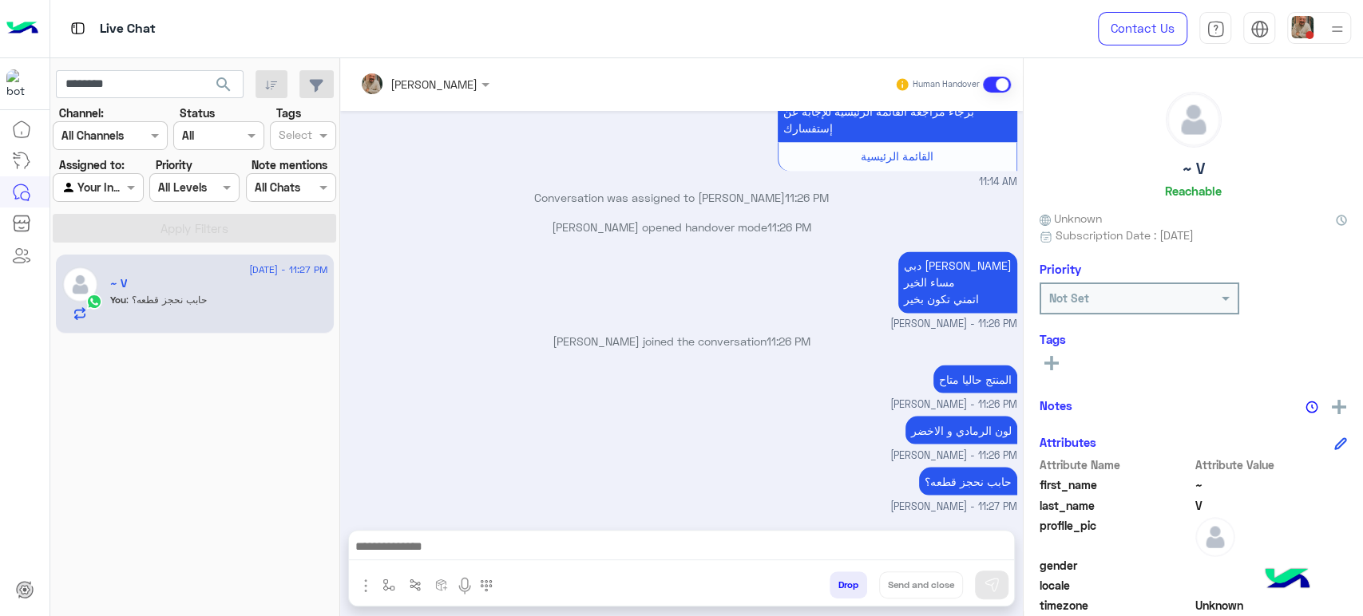 This screenshot has height=616, width=1363. Describe the element at coordinates (992, 585) in the screenshot. I see `img: send message` at that location.